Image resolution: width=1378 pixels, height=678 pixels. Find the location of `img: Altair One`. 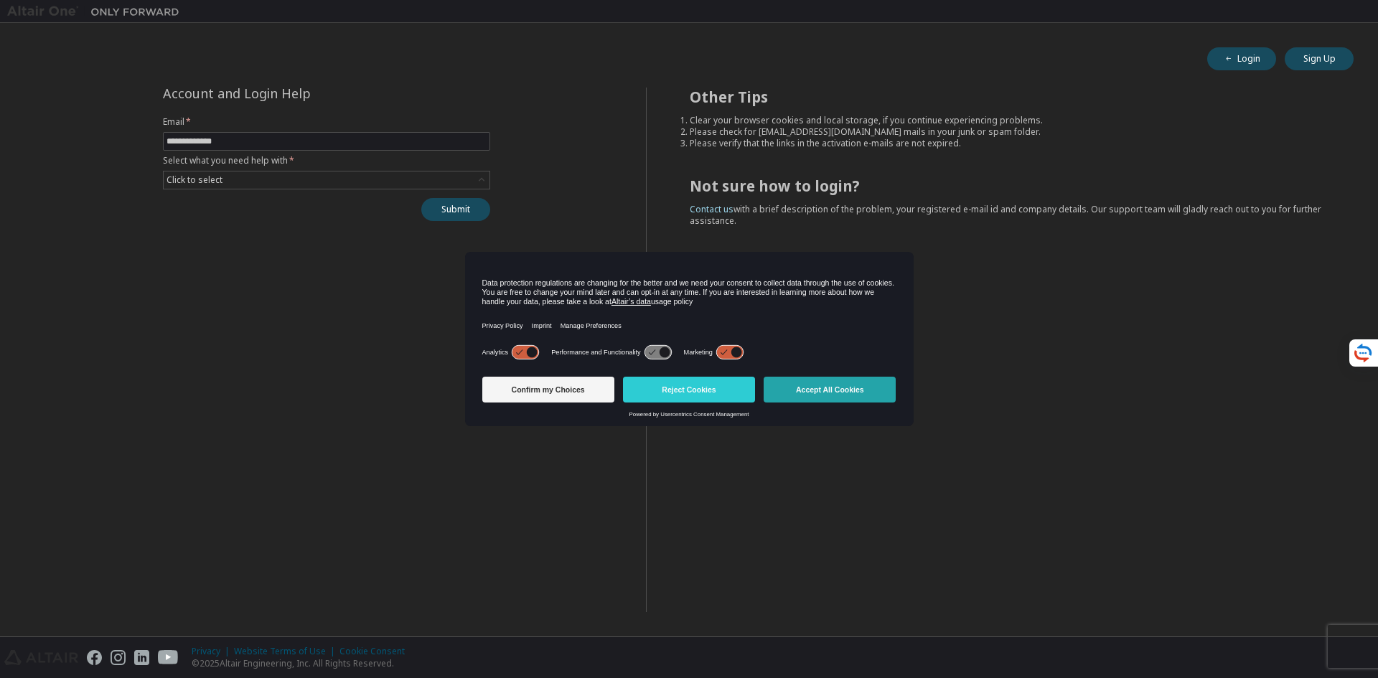

img: Altair One is located at coordinates (97, 11).